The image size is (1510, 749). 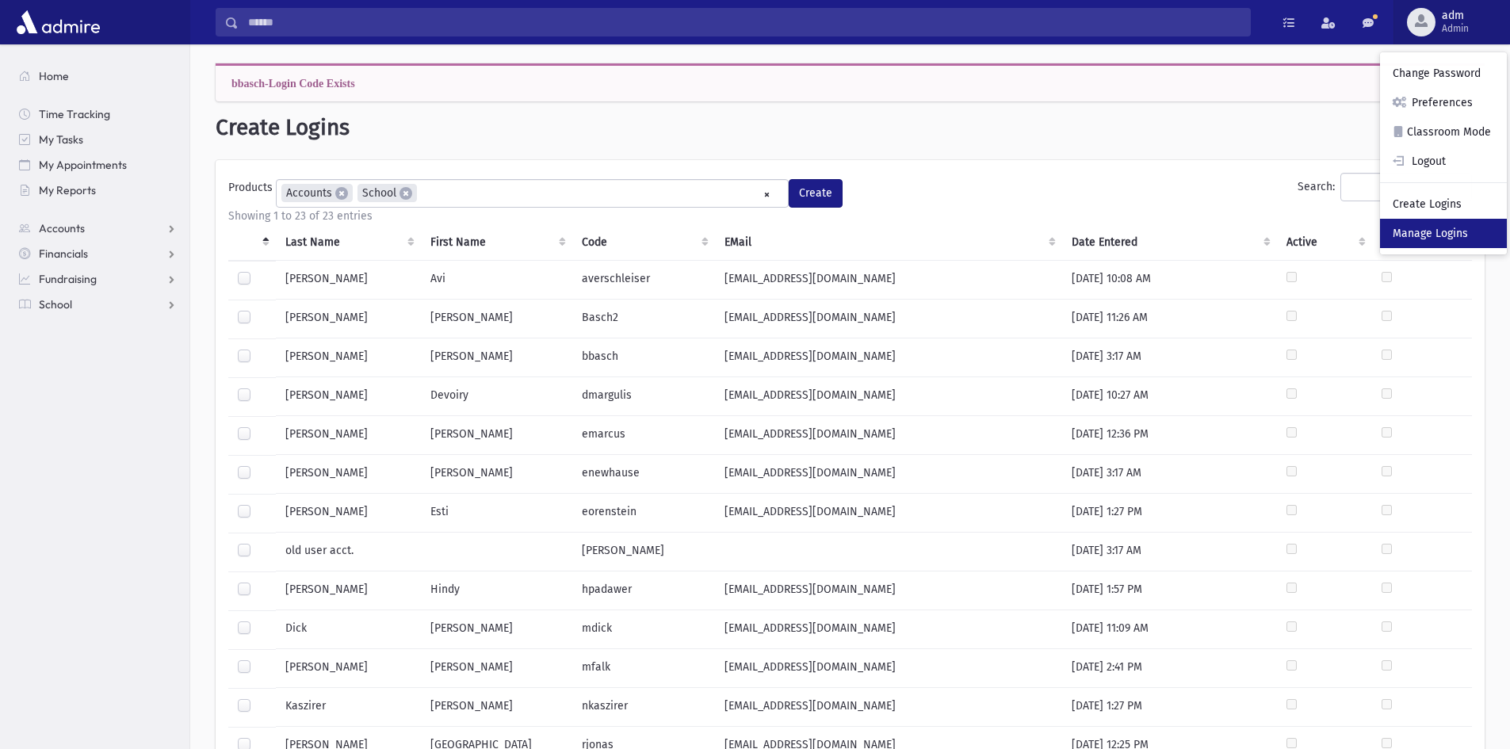 I want to click on a: Logout, so click(x=1444, y=161).